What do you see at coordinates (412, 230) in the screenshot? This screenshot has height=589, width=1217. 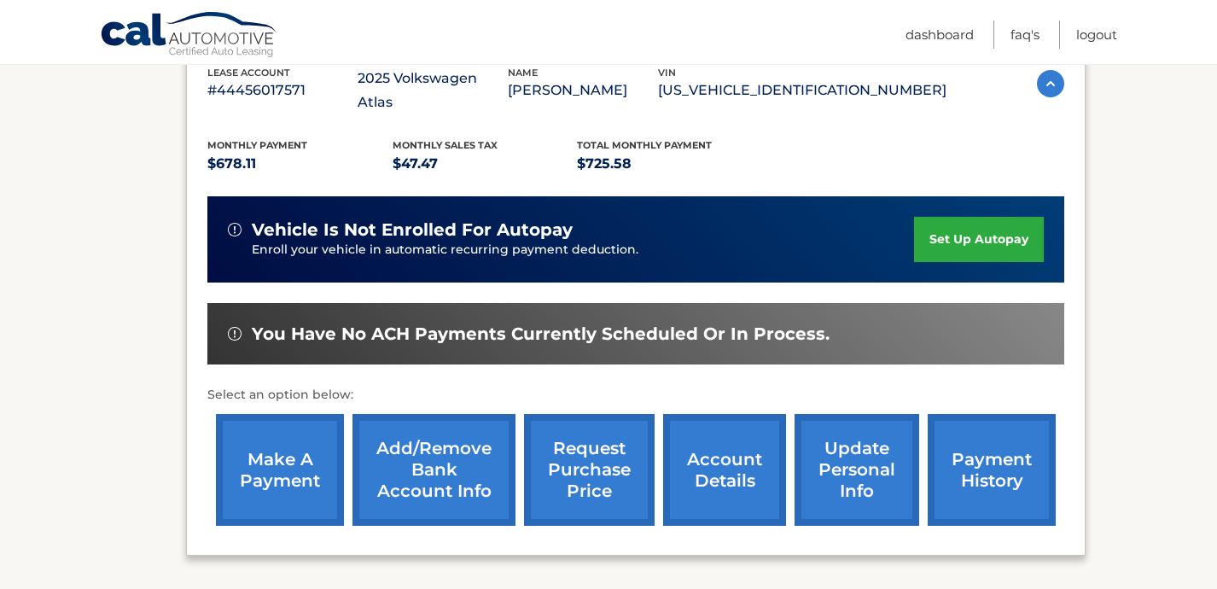 I see `span: vehicle is not enrolled for autopay` at bounding box center [412, 230].